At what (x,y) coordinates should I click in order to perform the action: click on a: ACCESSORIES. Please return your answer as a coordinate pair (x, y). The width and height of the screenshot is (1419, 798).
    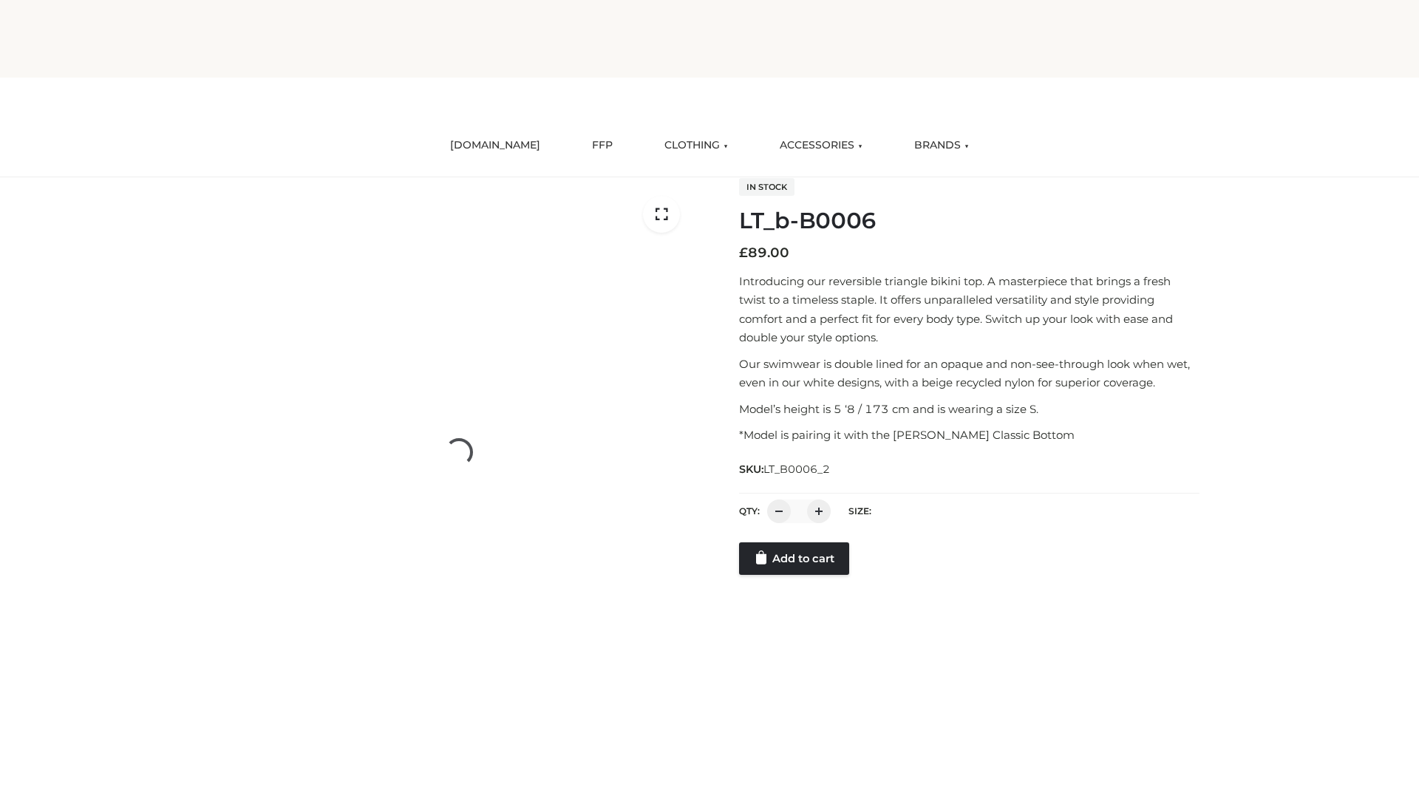
    Looking at the image, I should click on (821, 146).